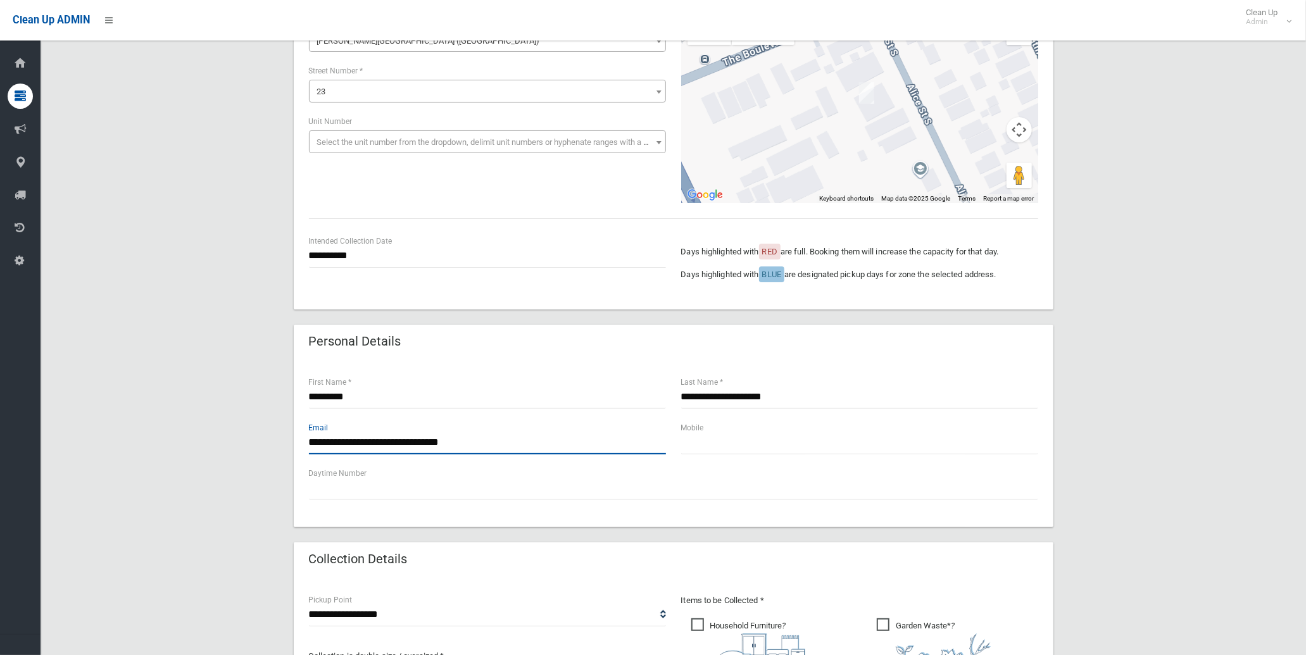 The height and width of the screenshot is (655, 1306). What do you see at coordinates (1265, 17) in the screenshot?
I see `span: Clean Up` at bounding box center [1265, 17].